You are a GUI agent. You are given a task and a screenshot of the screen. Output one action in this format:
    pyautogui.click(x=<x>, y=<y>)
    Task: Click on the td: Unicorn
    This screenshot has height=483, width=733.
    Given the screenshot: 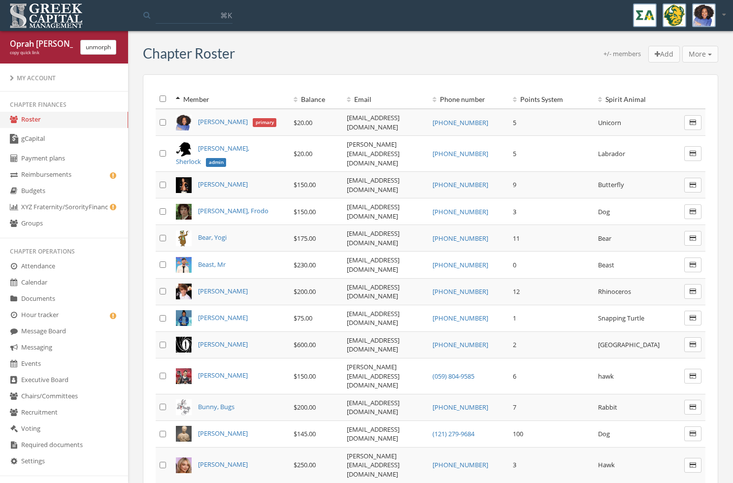 What is the action you would take?
    pyautogui.click(x=637, y=122)
    